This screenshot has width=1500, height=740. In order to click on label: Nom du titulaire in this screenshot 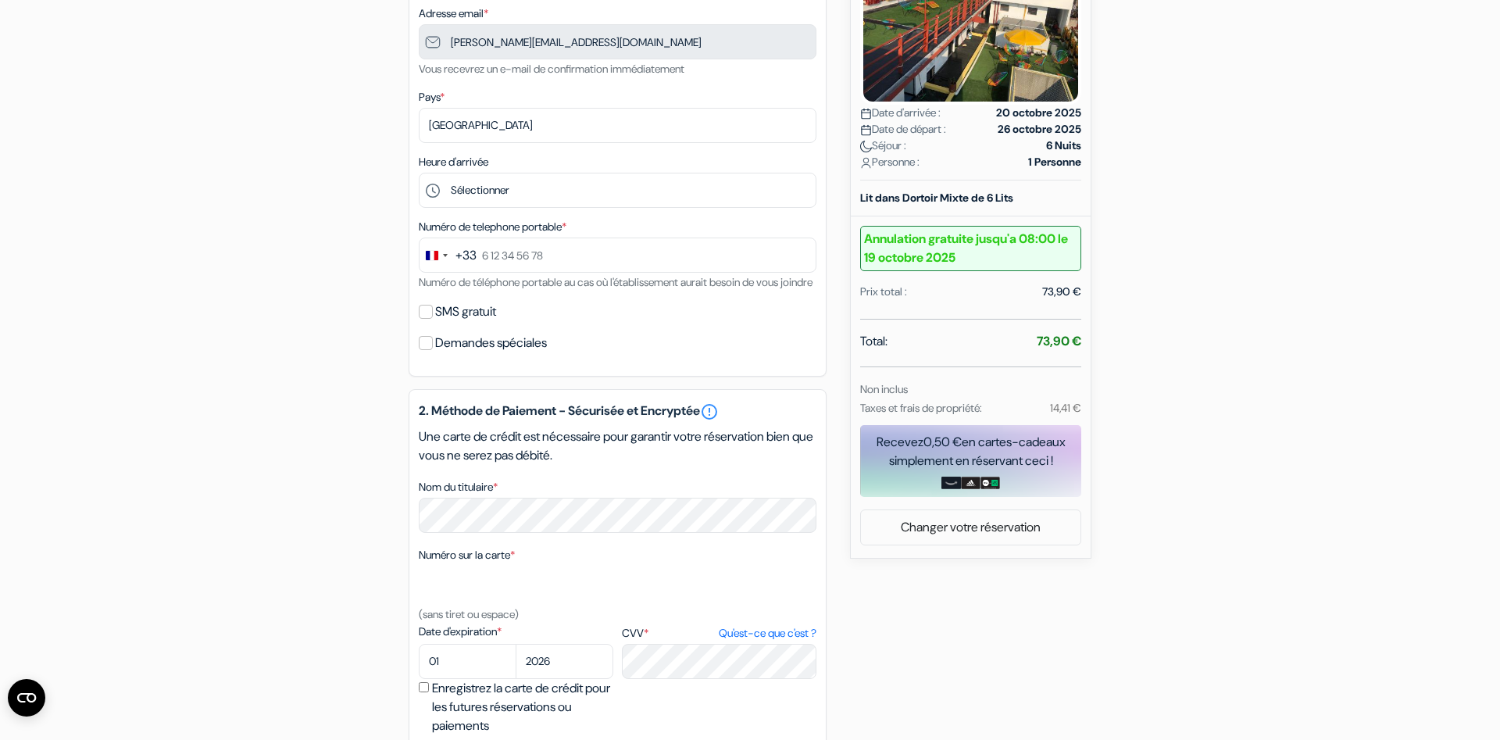, I will do `click(458, 487)`.